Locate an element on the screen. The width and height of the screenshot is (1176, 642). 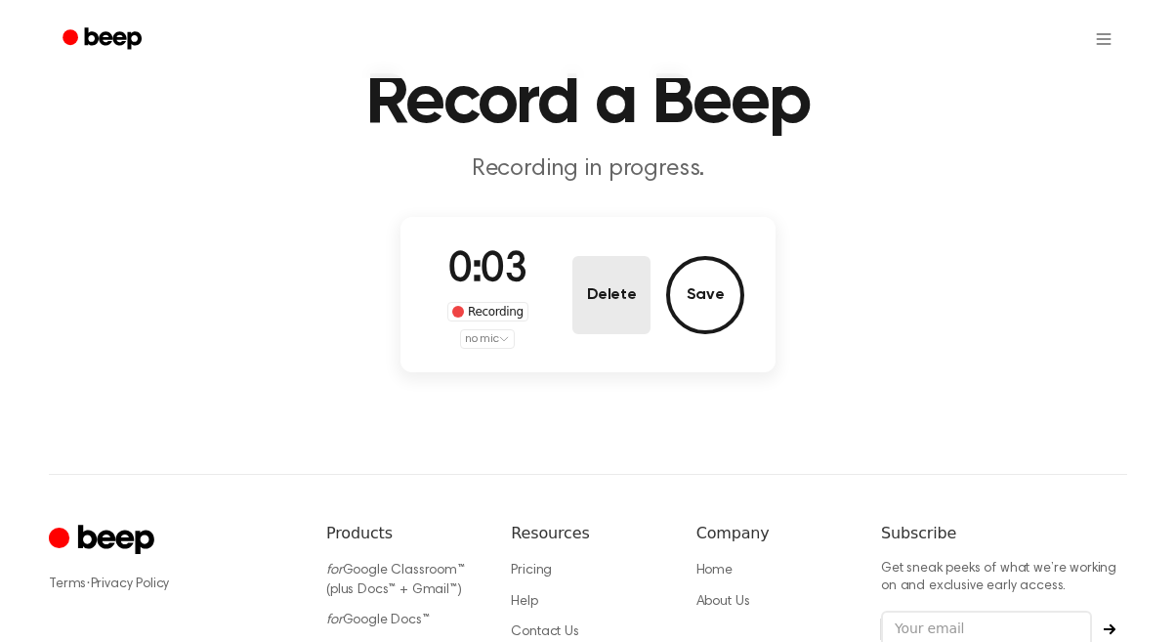
span: 0:03 is located at coordinates (488, 271).